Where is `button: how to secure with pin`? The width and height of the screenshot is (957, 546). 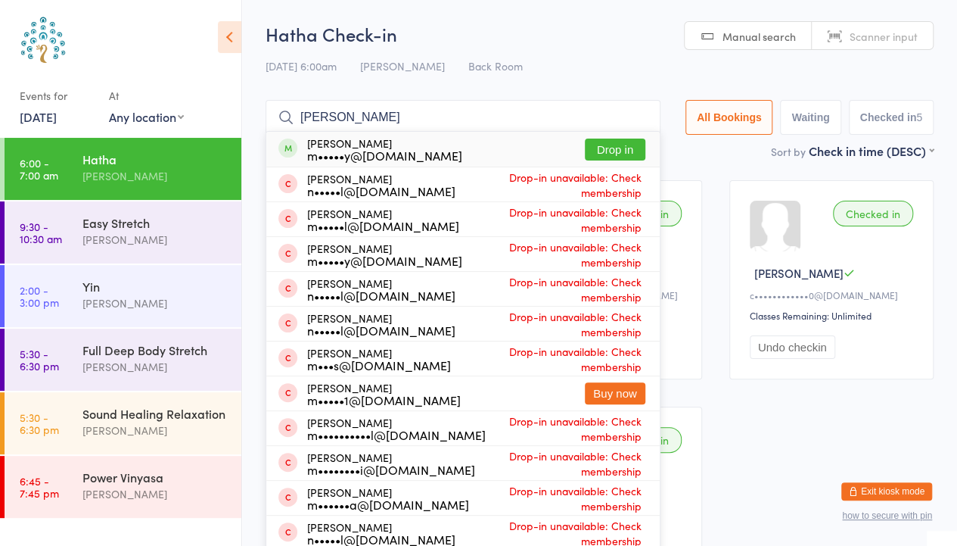
button: how to secure with pin is located at coordinates (887, 515).